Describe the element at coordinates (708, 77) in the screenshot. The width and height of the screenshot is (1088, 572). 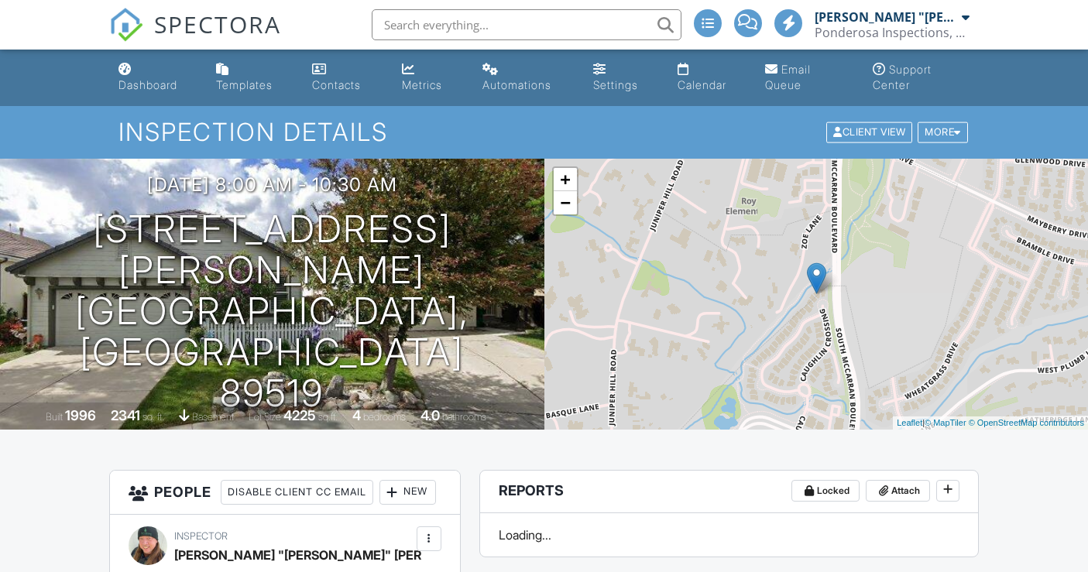
I see `a: Calendar` at that location.